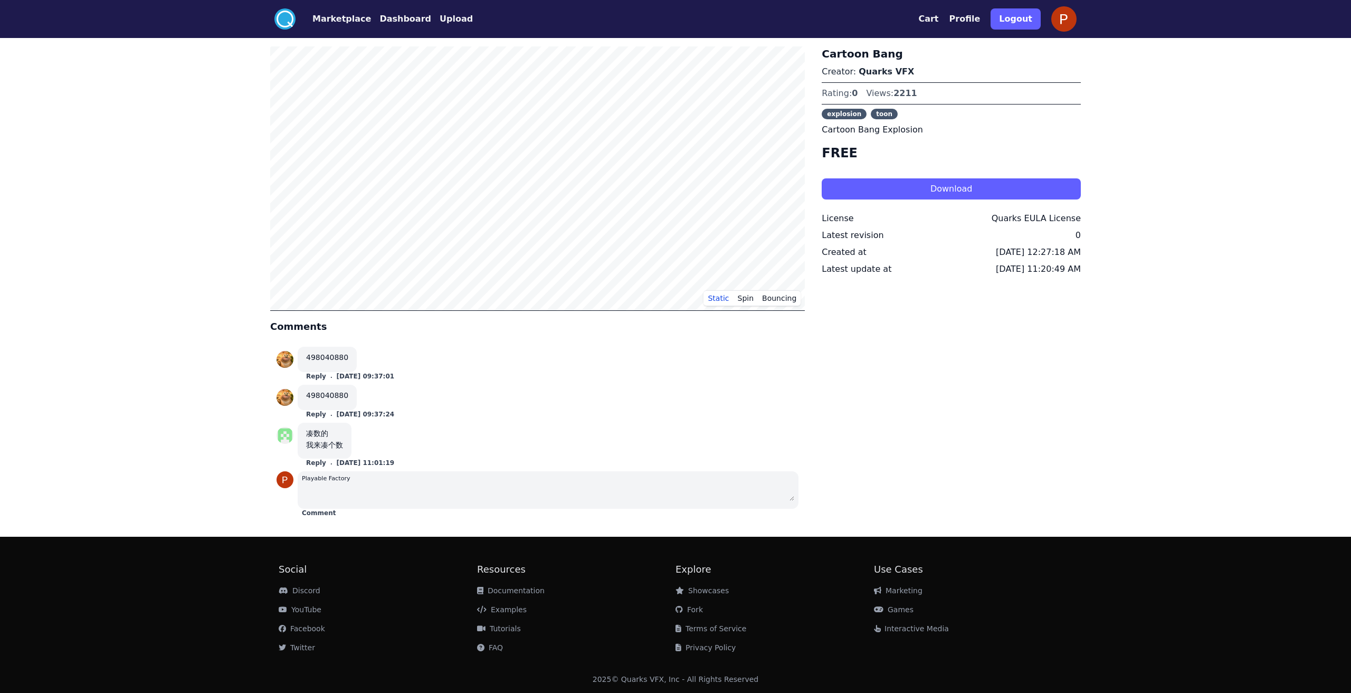 Image resolution: width=1351 pixels, height=693 pixels. What do you see at coordinates (576, 569) in the screenshot?
I see `h2: Resources` at bounding box center [576, 569].